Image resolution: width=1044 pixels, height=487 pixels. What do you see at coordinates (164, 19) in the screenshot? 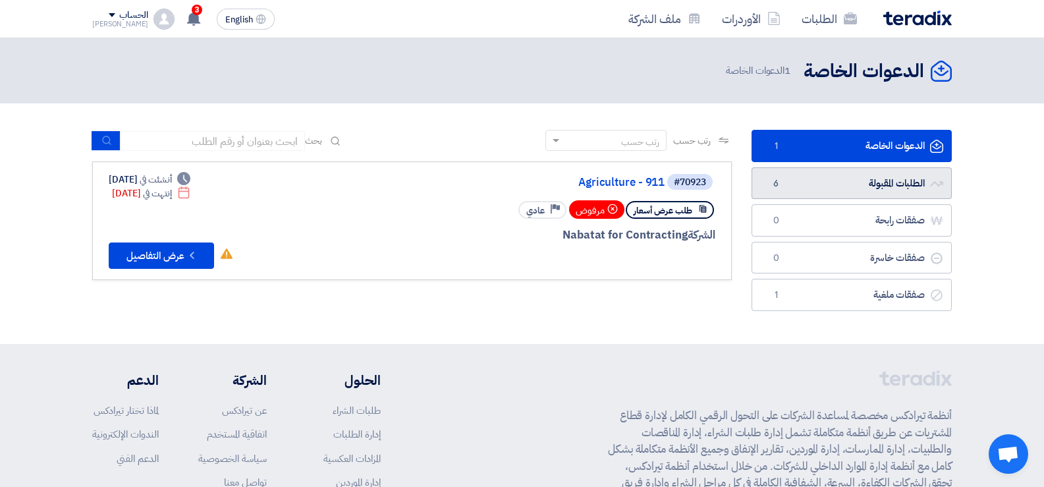
I see `img: profile_test.png` at bounding box center [164, 19].